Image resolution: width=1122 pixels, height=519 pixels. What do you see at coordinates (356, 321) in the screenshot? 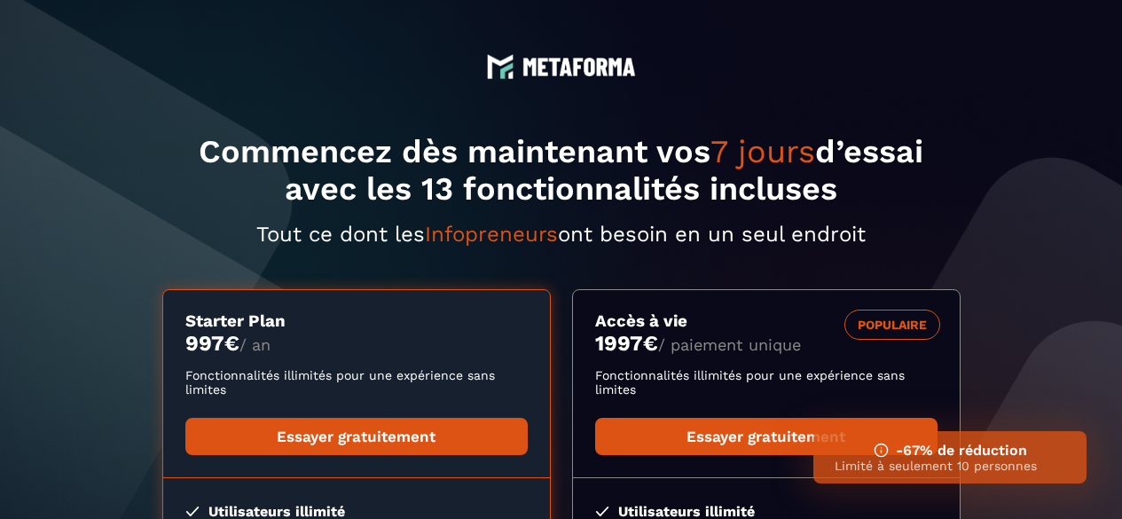
I see `h3: Starter Plan` at bounding box center [356, 321].